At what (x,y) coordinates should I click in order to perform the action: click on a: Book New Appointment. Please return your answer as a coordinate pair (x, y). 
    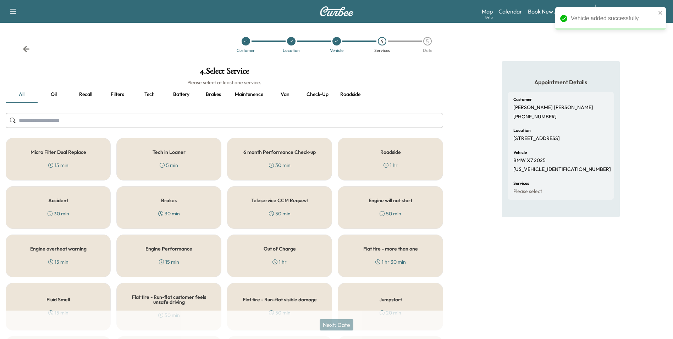
    Looking at the image, I should click on (558, 11).